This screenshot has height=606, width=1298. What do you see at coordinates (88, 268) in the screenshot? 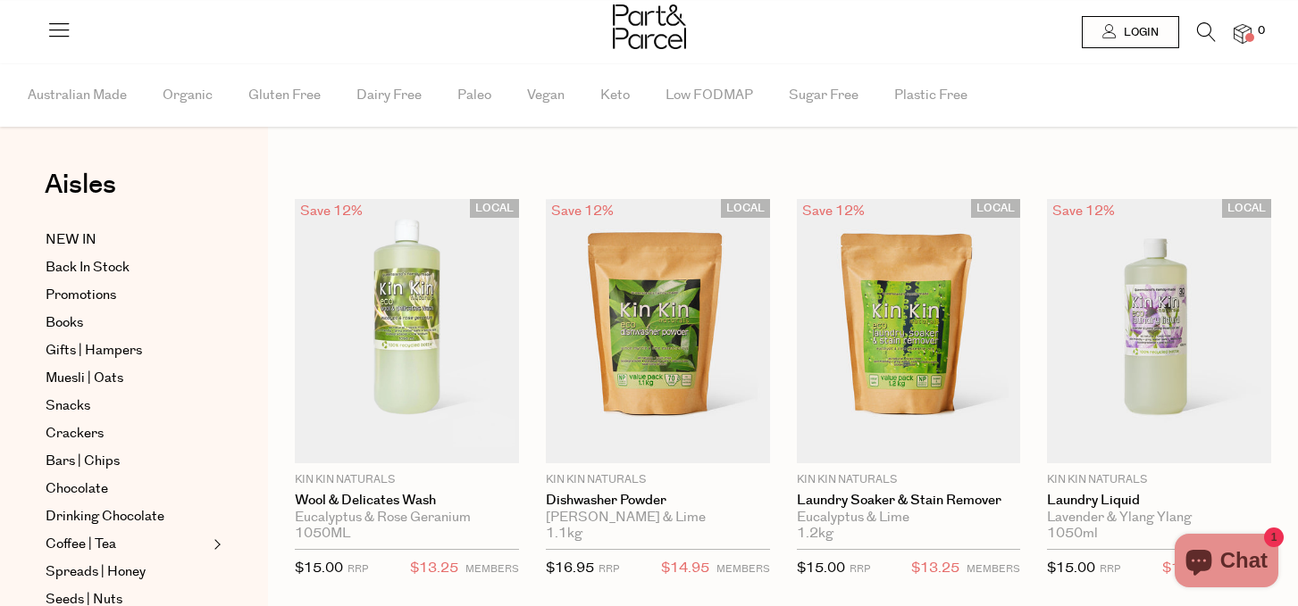
I see `span: Back In Stock` at bounding box center [88, 268].